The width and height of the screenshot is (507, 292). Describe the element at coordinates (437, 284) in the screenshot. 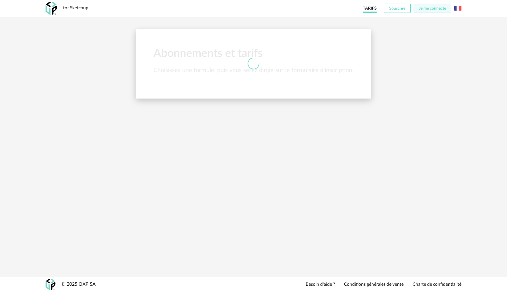

I see `a: Charte de confidentialité` at that location.